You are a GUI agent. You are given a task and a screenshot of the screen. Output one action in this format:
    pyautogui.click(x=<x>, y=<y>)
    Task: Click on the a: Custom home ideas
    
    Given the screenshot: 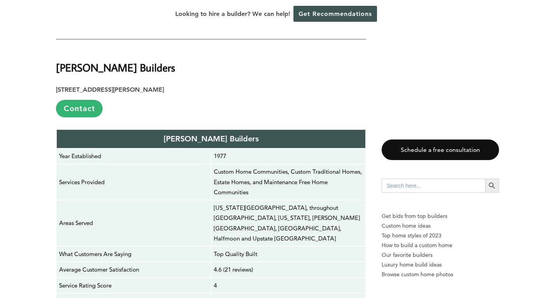 What is the action you would take?
    pyautogui.click(x=441, y=226)
    